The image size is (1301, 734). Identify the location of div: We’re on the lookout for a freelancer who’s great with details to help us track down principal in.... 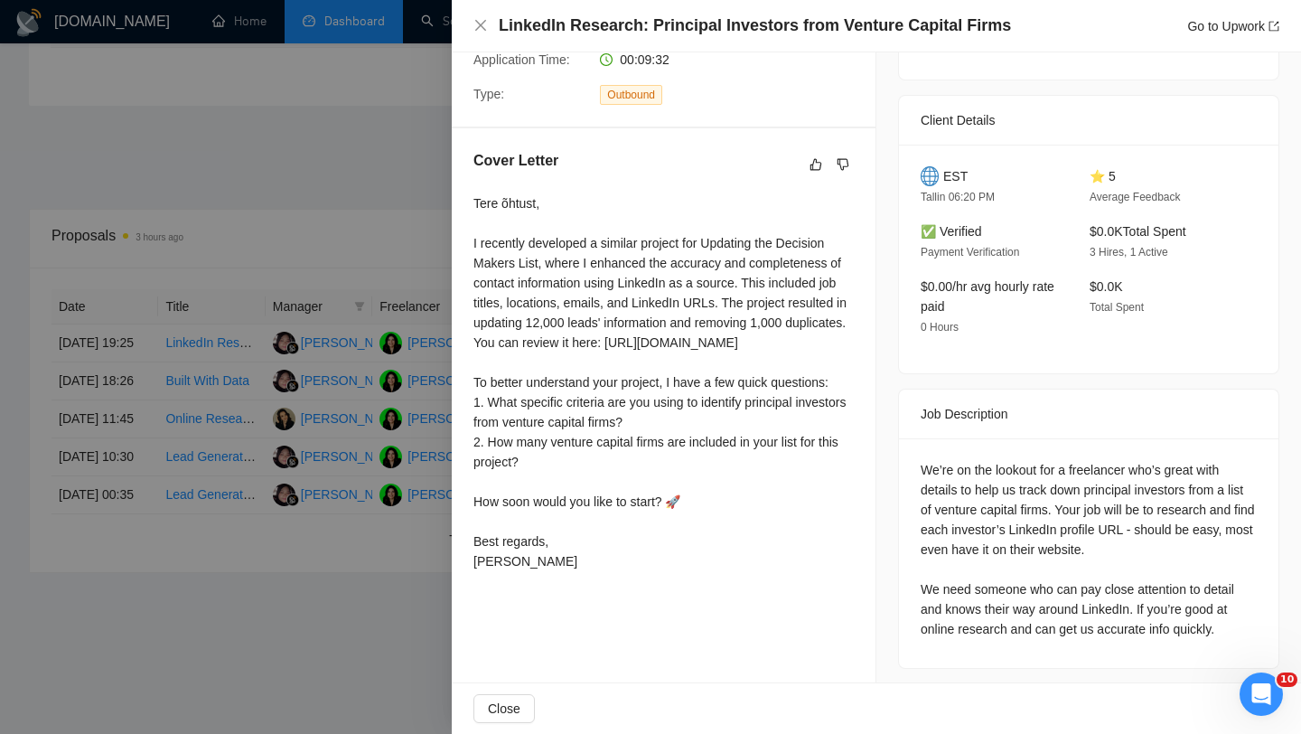
(1089, 549).